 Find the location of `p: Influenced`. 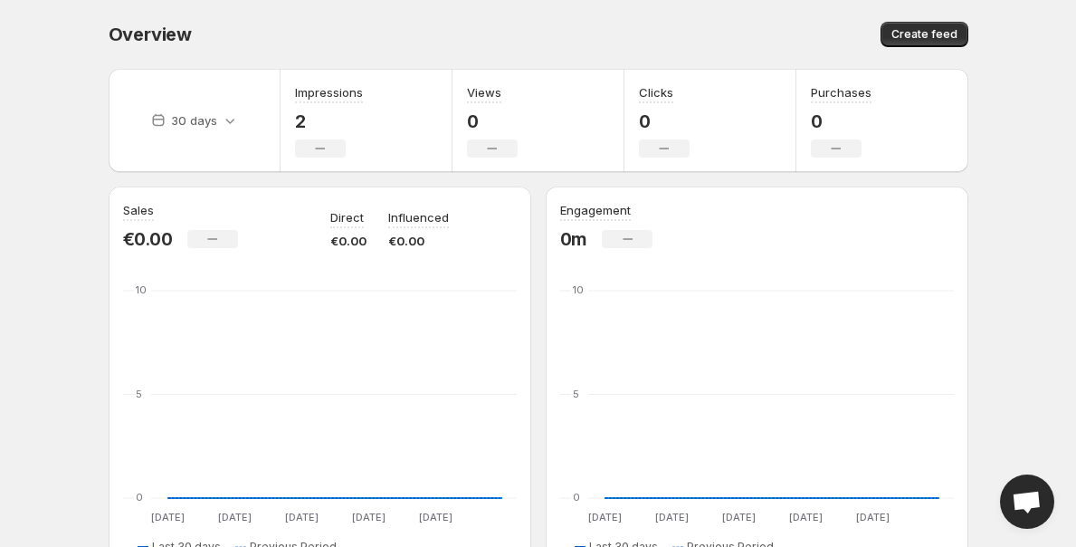

p: Influenced is located at coordinates (418, 217).